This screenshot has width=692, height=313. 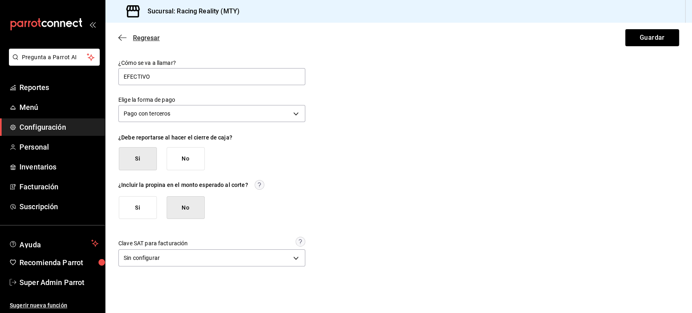 I want to click on h3: Sucursal: Racing Reality (MTY), so click(x=190, y=11).